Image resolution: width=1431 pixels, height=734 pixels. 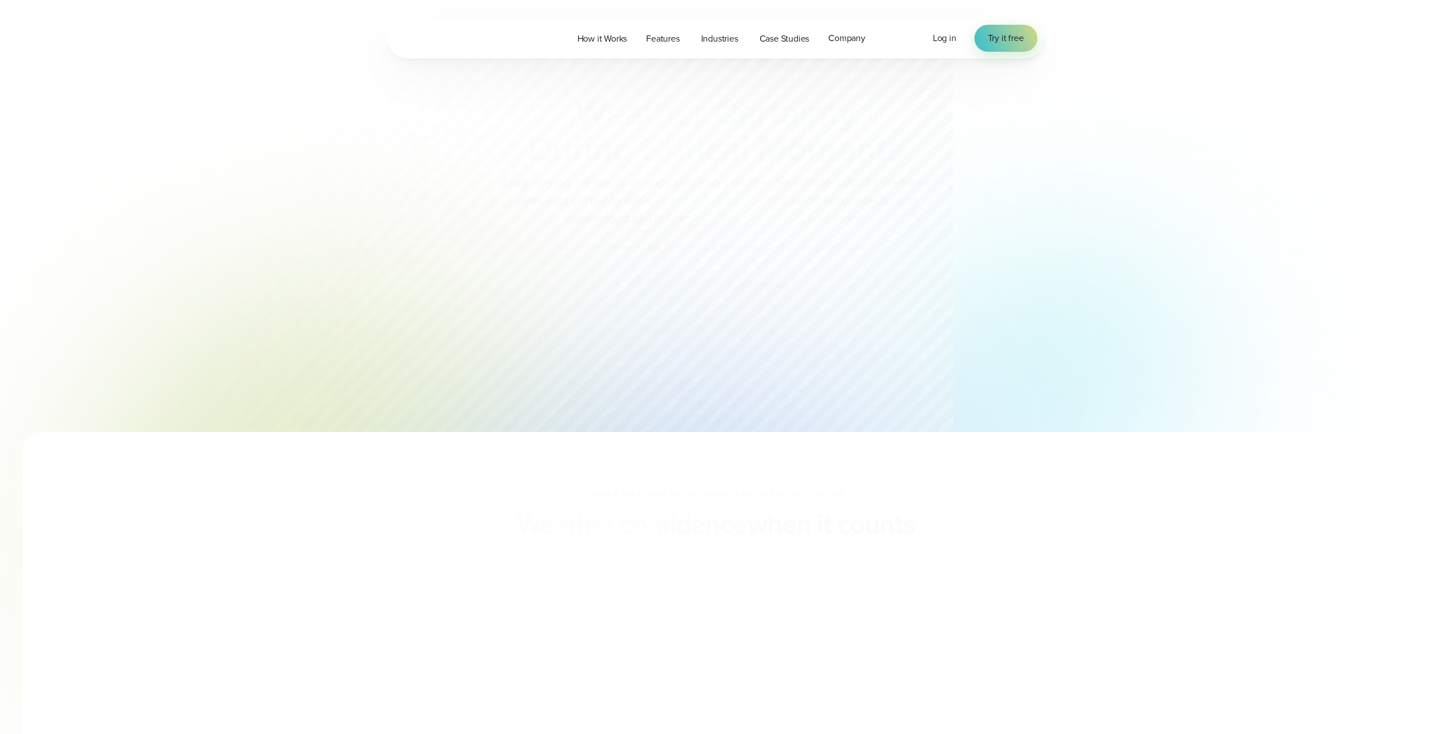 I want to click on a: How it Works, so click(x=602, y=38).